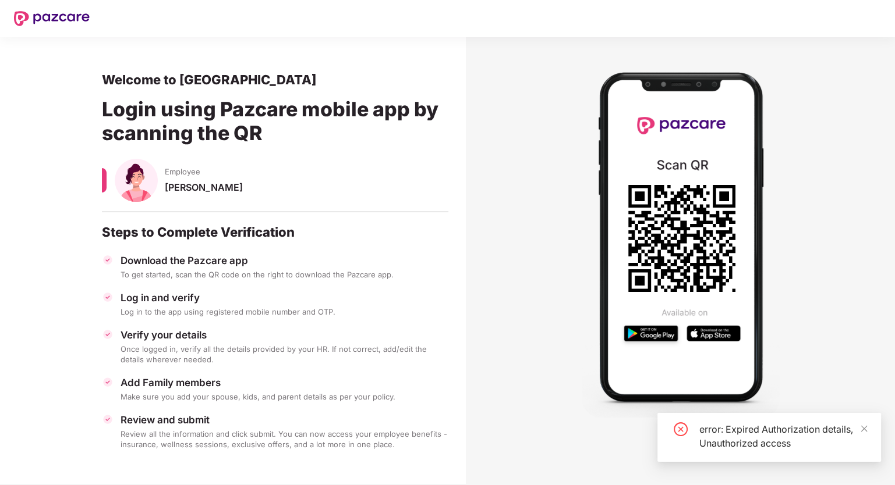  What do you see at coordinates (284, 298) in the screenshot?
I see `div: Log in and verify` at bounding box center [284, 298].